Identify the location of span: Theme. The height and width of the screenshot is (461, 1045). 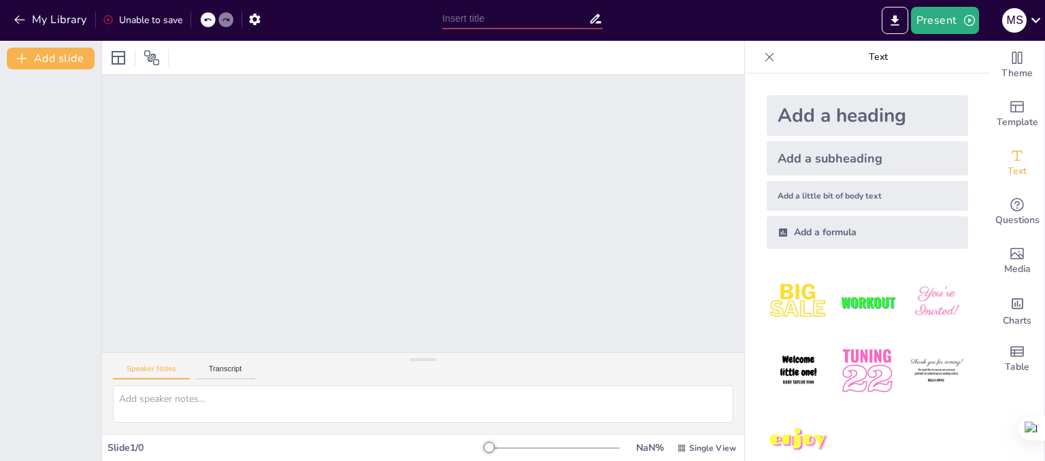
(1017, 73).